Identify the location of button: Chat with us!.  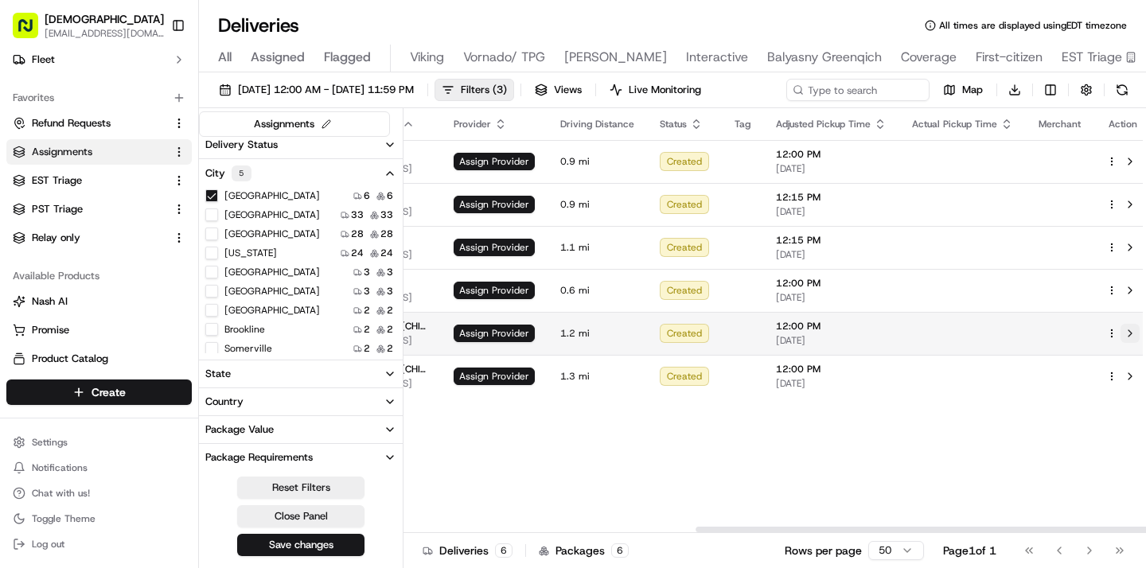
(99, 494).